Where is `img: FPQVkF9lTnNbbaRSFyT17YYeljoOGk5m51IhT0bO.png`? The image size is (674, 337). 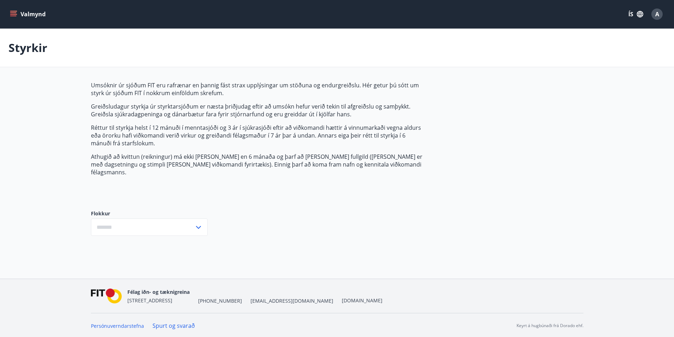 img: FPQVkF9lTnNbbaRSFyT17YYeljoOGk5m51IhT0bO.png is located at coordinates (106, 296).